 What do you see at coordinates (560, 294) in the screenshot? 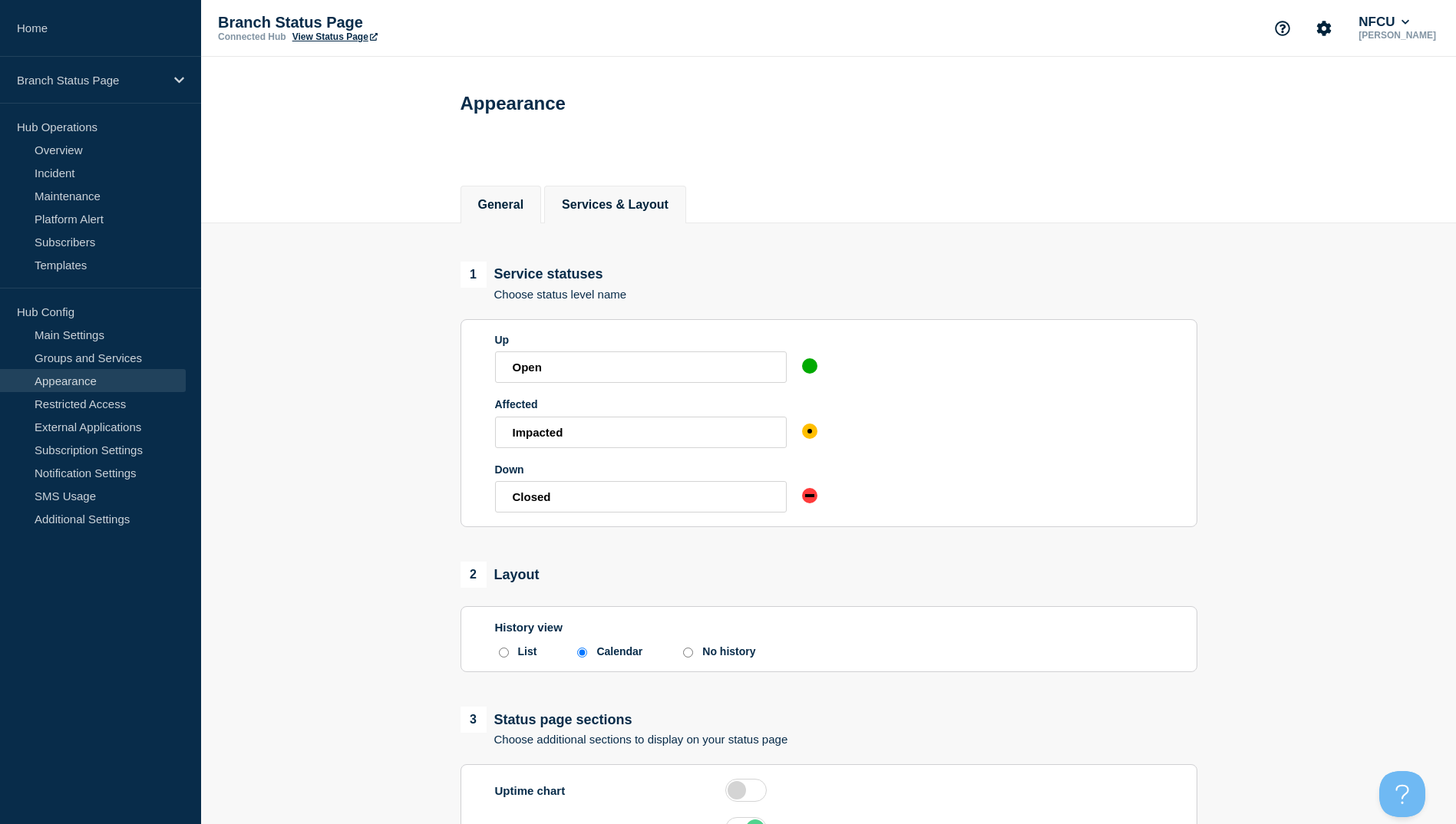
I see `p: Choose status level name` at bounding box center [560, 294].